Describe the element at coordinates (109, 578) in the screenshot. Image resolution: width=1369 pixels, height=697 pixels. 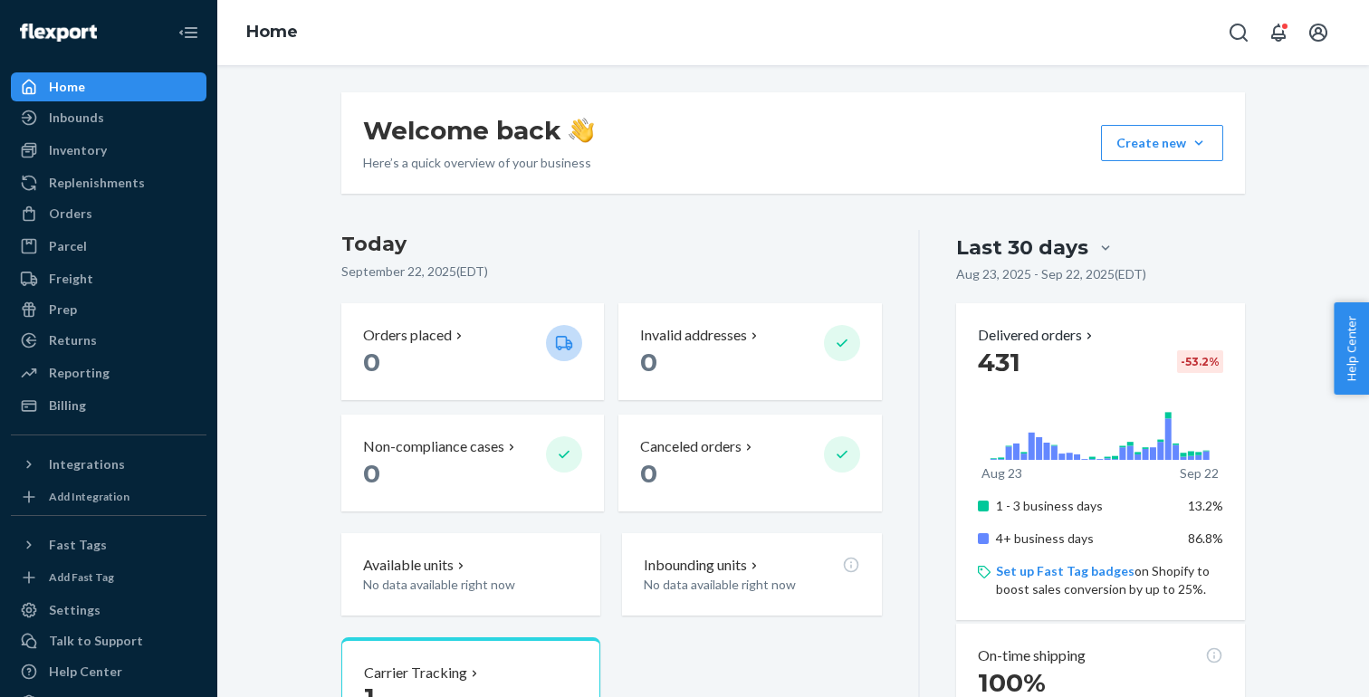
I see `a: Add Fast Tag` at that location.